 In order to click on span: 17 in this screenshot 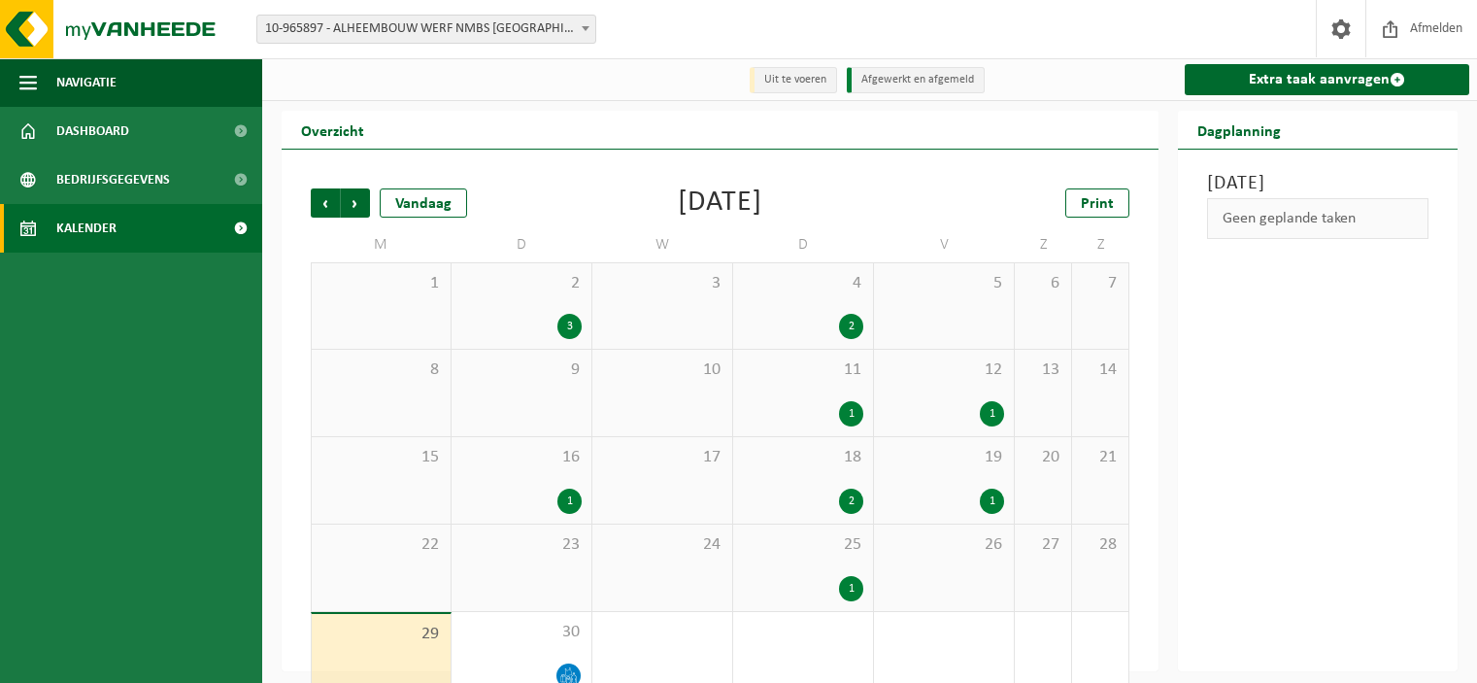, I will do `click(662, 458)`.